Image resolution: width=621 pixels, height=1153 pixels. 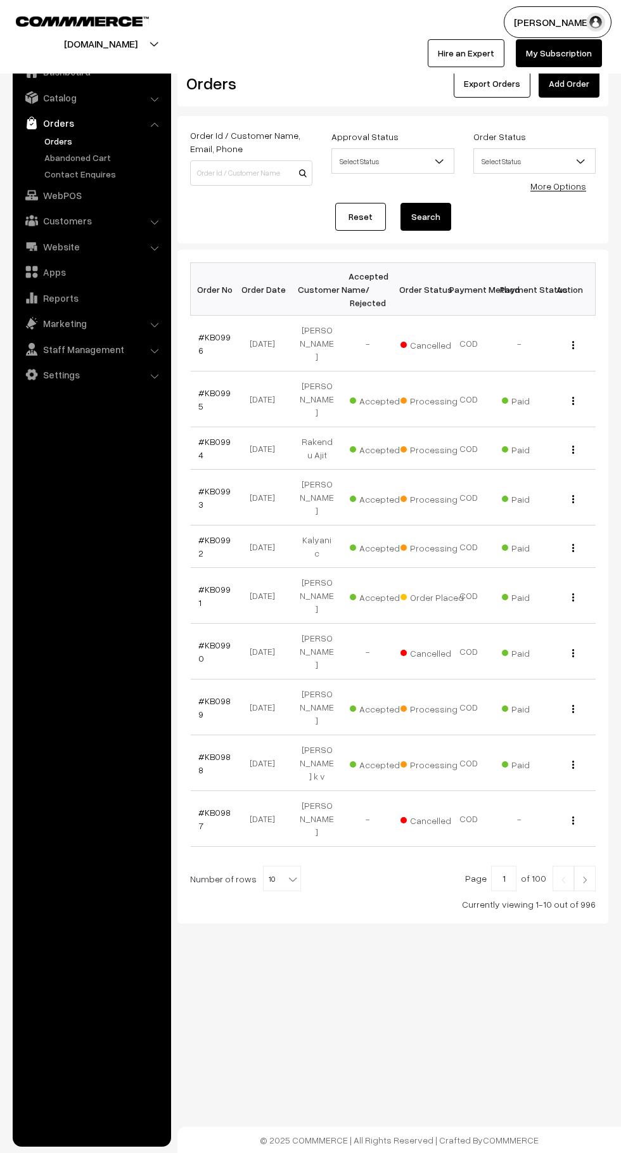 I want to click on footer: © 2025 COMMMERCE | All Rights Reserved | Crafted By, so click(x=399, y=1140).